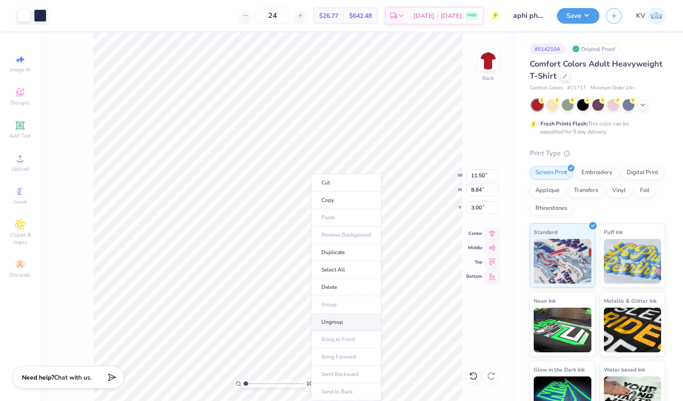 The height and width of the screenshot is (401, 683). What do you see at coordinates (346, 200) in the screenshot?
I see `li: Copy` at bounding box center [346, 200].